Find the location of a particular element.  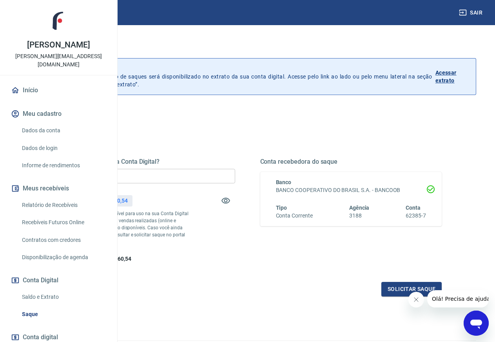

h5: Quanto deseja sacar da Conta Digital? is located at coordinates (144, 162).